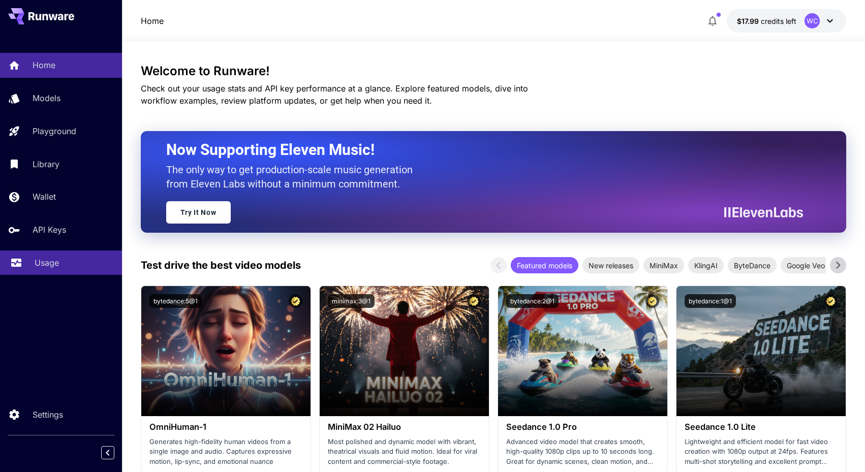 This screenshot has width=865, height=472. I want to click on span: Google Veo, so click(805, 265).